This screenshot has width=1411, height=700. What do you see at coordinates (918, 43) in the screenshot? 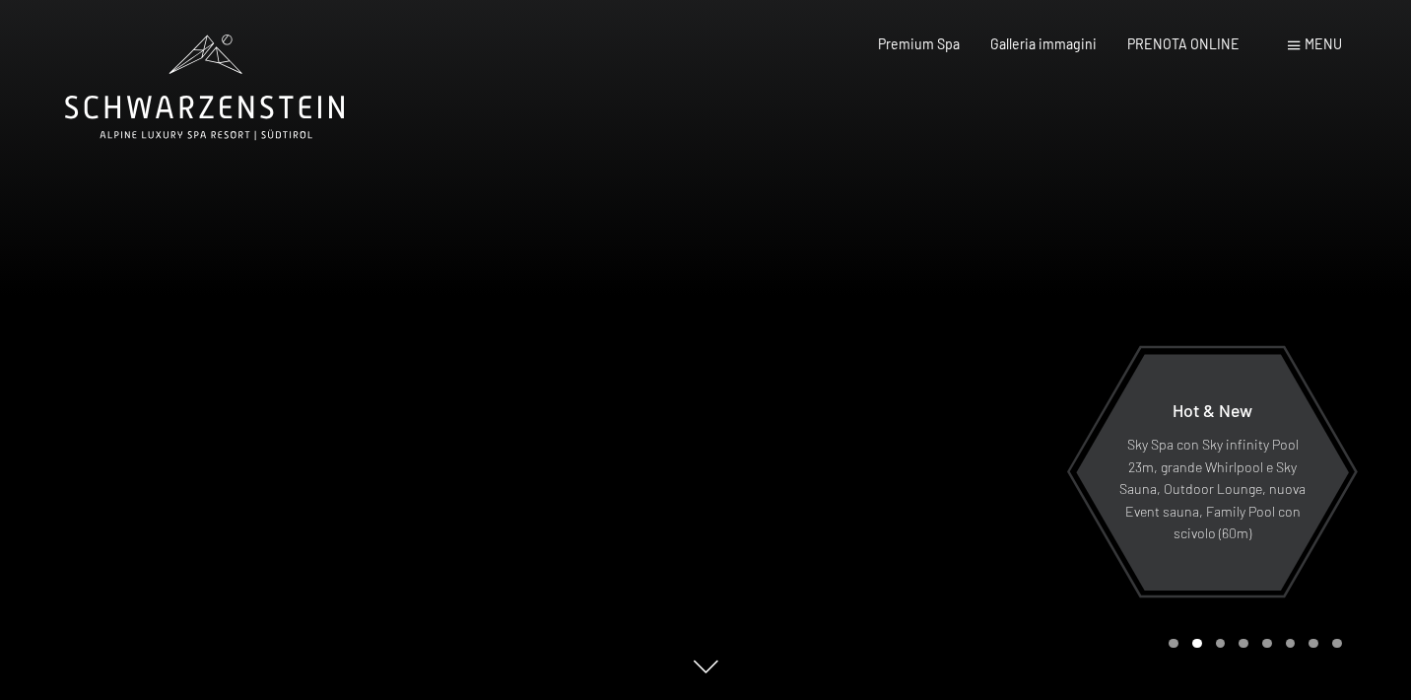
I see `span: Premium Spa` at bounding box center [918, 43].